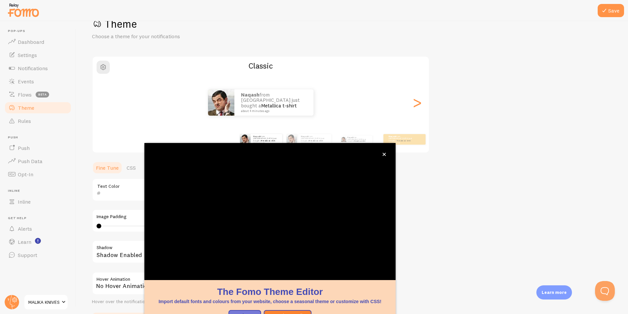 Image resolution: width=628 pixels, height=314 pixels. I want to click on div: Next slide, so click(417, 102).